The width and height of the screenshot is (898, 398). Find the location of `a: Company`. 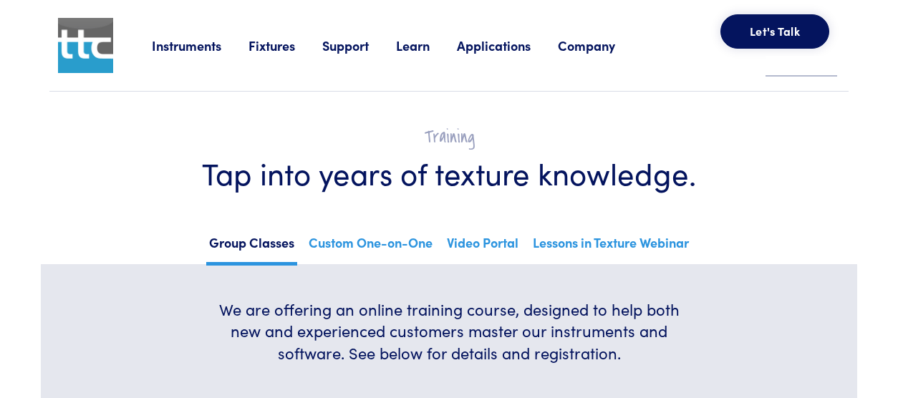

a: Company is located at coordinates (600, 45).